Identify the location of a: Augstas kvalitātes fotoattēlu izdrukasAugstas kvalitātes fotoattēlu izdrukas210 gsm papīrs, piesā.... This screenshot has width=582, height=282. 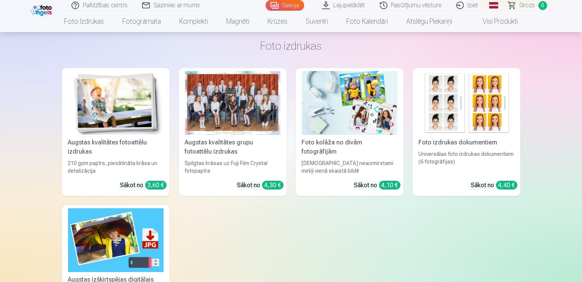
(116, 132).